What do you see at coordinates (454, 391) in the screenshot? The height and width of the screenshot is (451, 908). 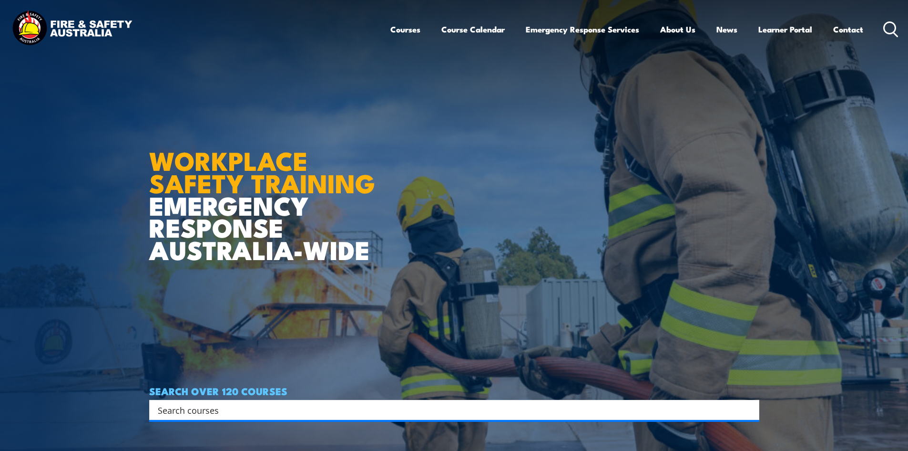 I see `h4: SEARCH OVER 120 COURSES` at bounding box center [454, 391].